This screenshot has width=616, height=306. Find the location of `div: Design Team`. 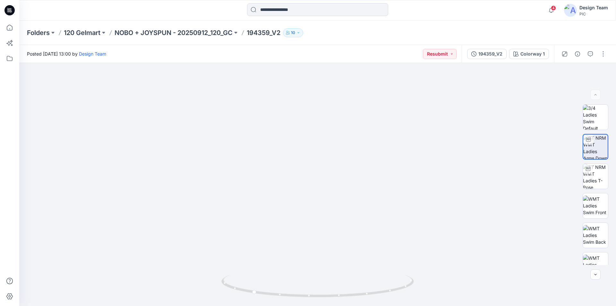

div: Design Team is located at coordinates (594, 8).